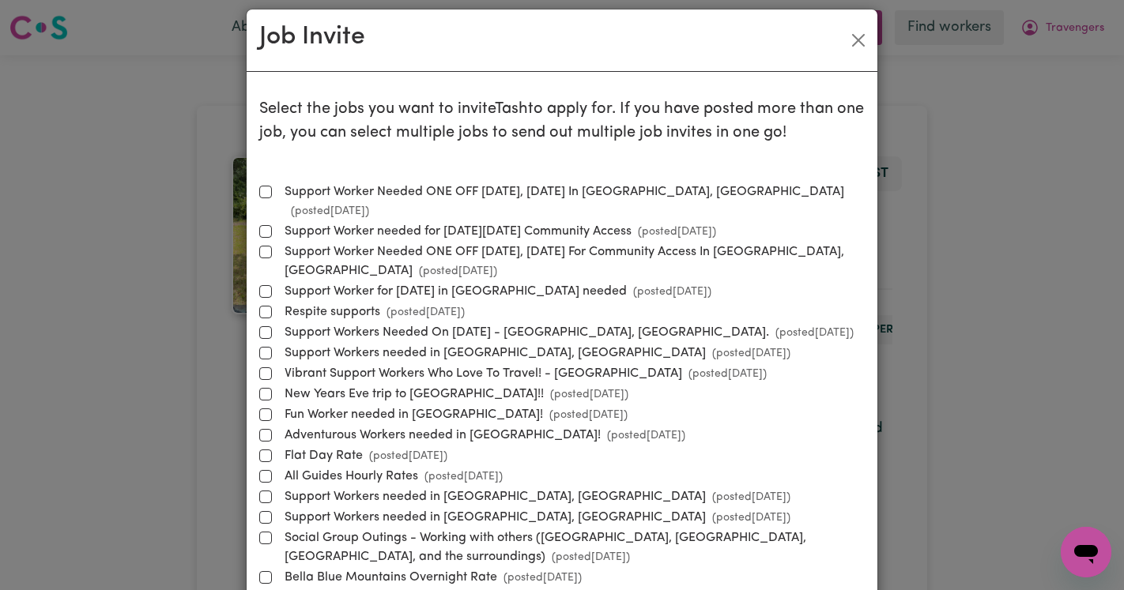 Image resolution: width=1124 pixels, height=590 pixels. I want to click on h2: Job Invite, so click(312, 37).